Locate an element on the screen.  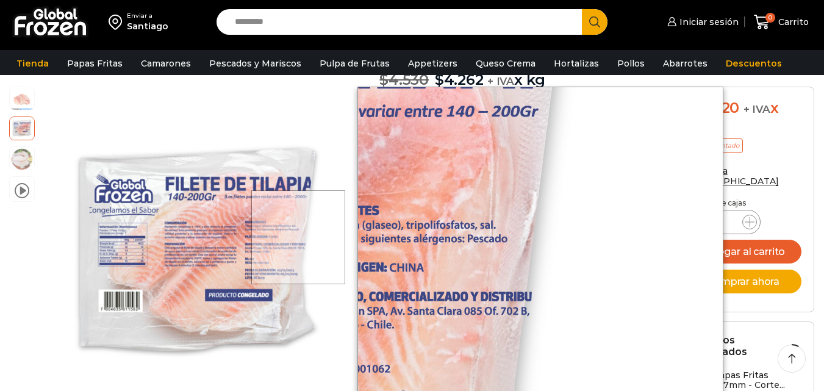
a: Hortalizas is located at coordinates (576, 63).